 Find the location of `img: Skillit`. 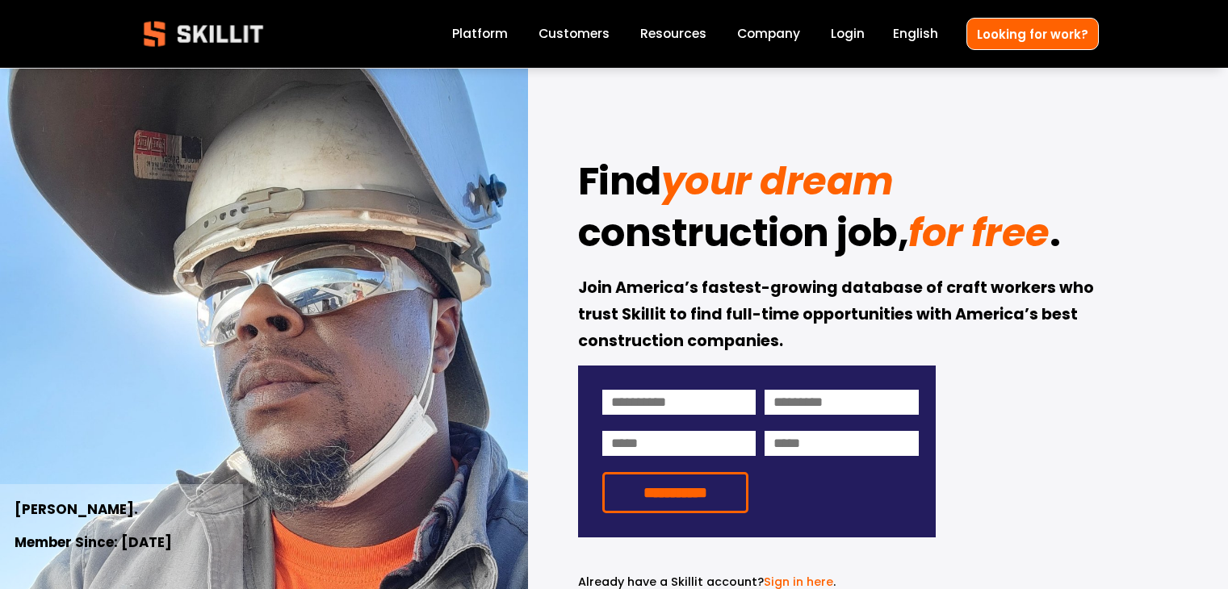

img: Skillit is located at coordinates (203, 34).